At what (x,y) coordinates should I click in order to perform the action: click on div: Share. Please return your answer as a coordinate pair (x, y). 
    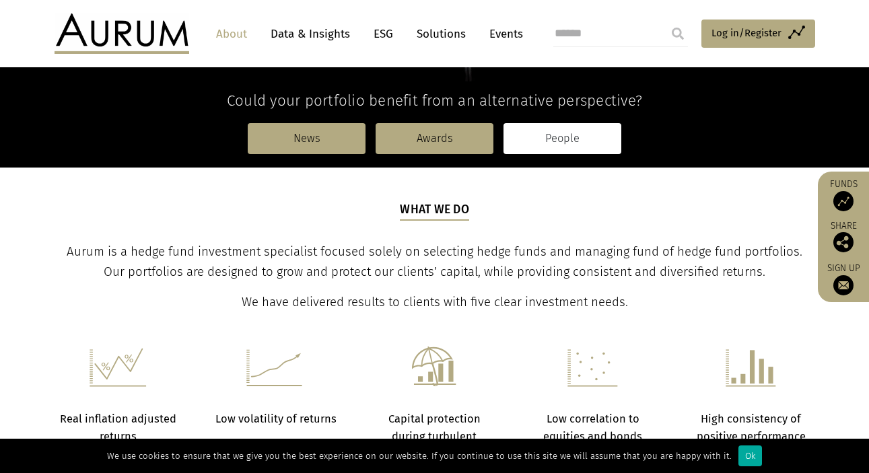
    Looking at the image, I should click on (844, 237).